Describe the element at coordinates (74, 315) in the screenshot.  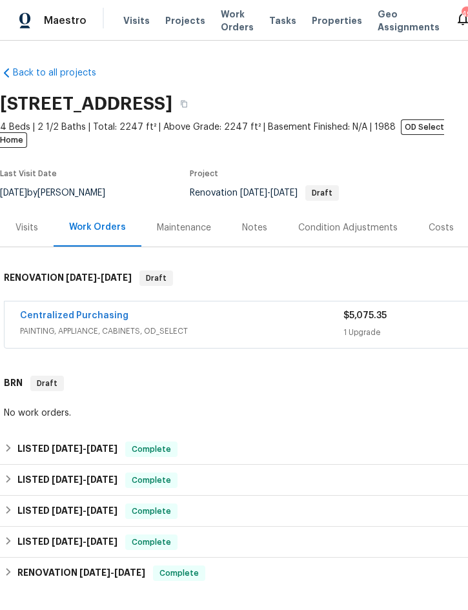
I see `a: Centralized Purchasing` at that location.